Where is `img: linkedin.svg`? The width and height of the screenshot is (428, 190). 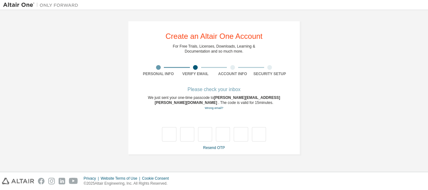 img: linkedin.svg is located at coordinates (62, 181).